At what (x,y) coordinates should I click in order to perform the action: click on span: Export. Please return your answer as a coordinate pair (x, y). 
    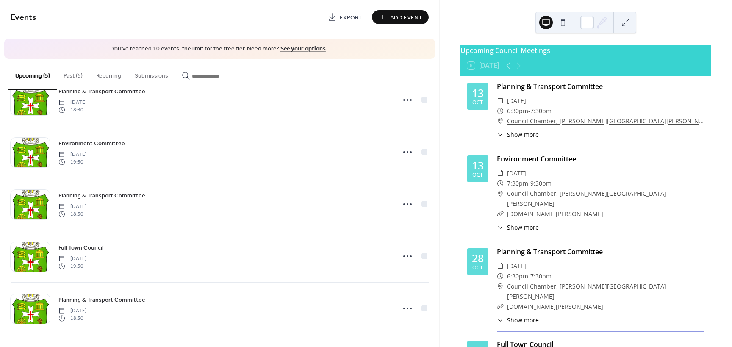
    Looking at the image, I should click on (351, 17).